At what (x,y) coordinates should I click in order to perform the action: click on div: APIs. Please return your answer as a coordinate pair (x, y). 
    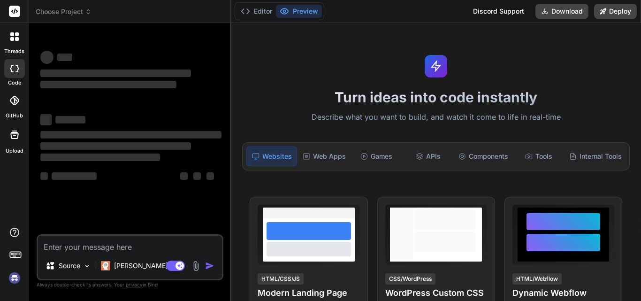
    Looking at the image, I should click on (428, 156).